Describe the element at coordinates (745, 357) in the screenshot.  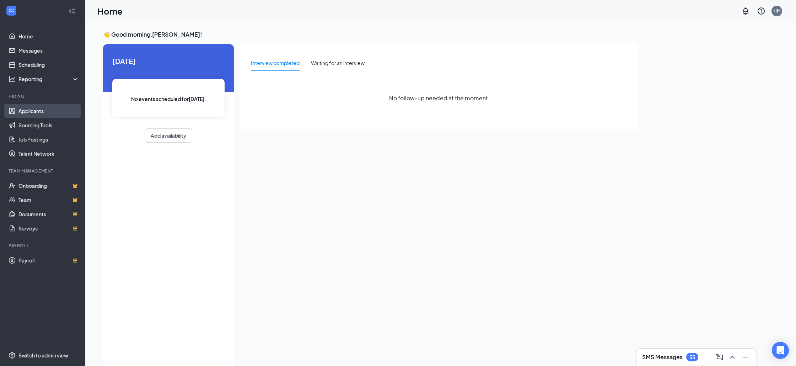
I see `button: Minimize` at that location.